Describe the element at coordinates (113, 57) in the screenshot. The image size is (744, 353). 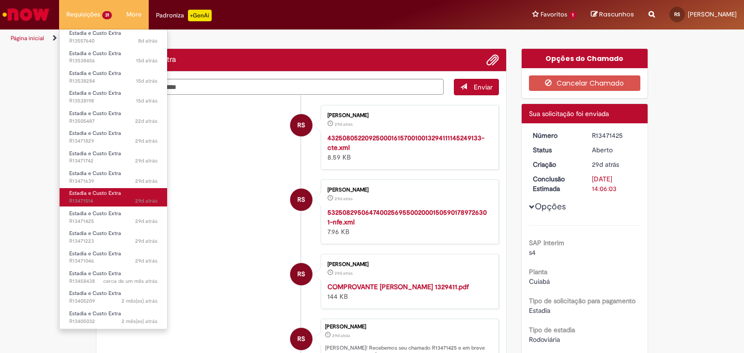
I see `a: Aberto R13538456 : Estadia e Custo Extra` at that location.